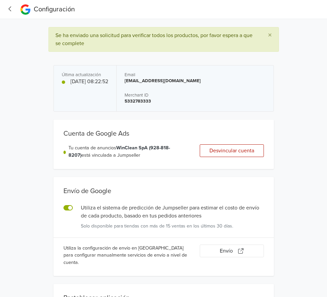 The image size is (327, 297). I want to click on h5: Email, so click(158, 75).